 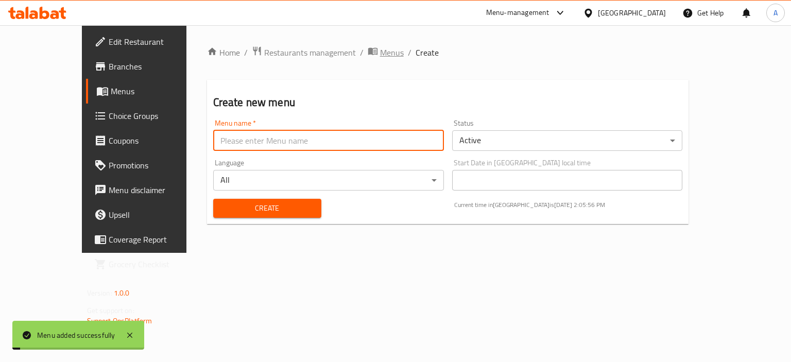 I want to click on a: Menu disclaimer, so click(x=150, y=190).